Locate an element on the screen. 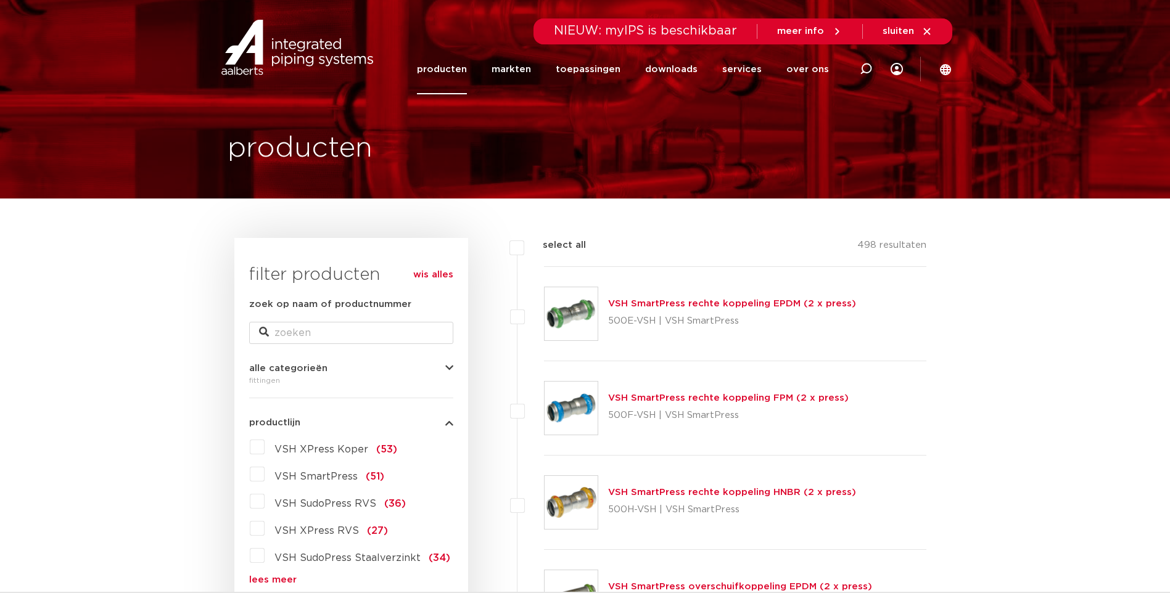 This screenshot has height=593, width=1170. button: alle categorieën is located at coordinates (351, 368).